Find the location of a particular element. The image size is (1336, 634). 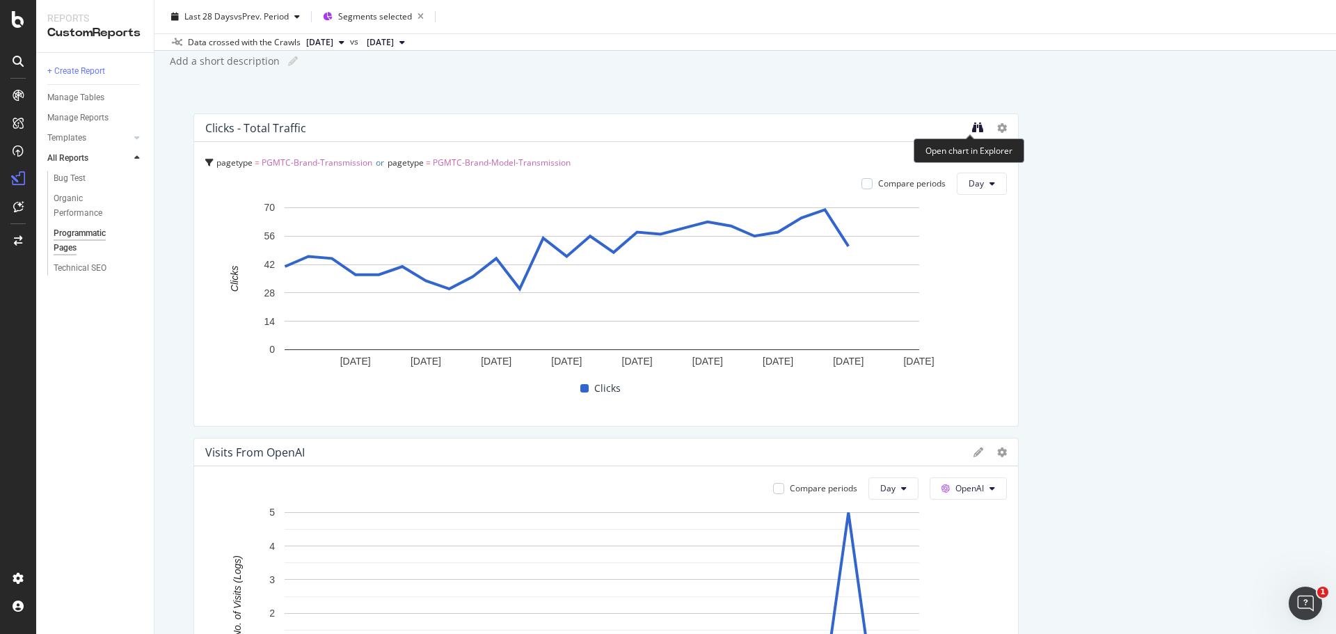

i: Edit report name is located at coordinates (293, 61).